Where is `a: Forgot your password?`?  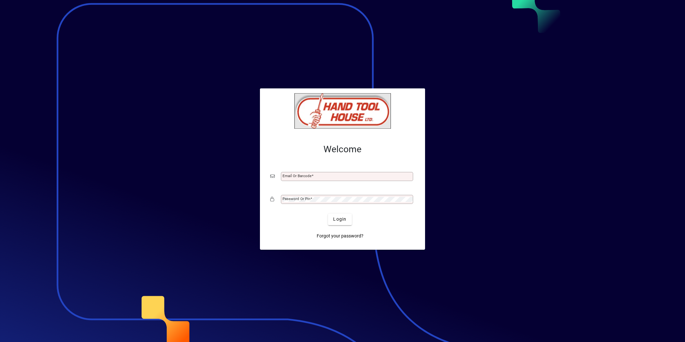
a: Forgot your password? is located at coordinates (340, 236).